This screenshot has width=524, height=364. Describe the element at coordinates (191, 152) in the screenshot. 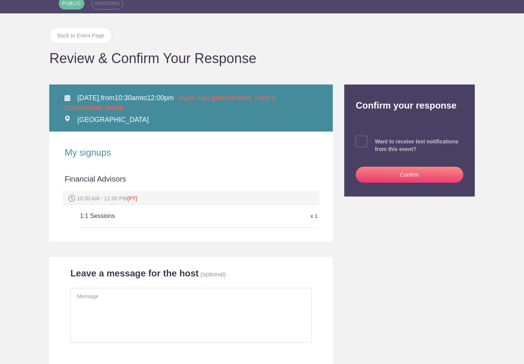

I see `h2: My signups` at that location.